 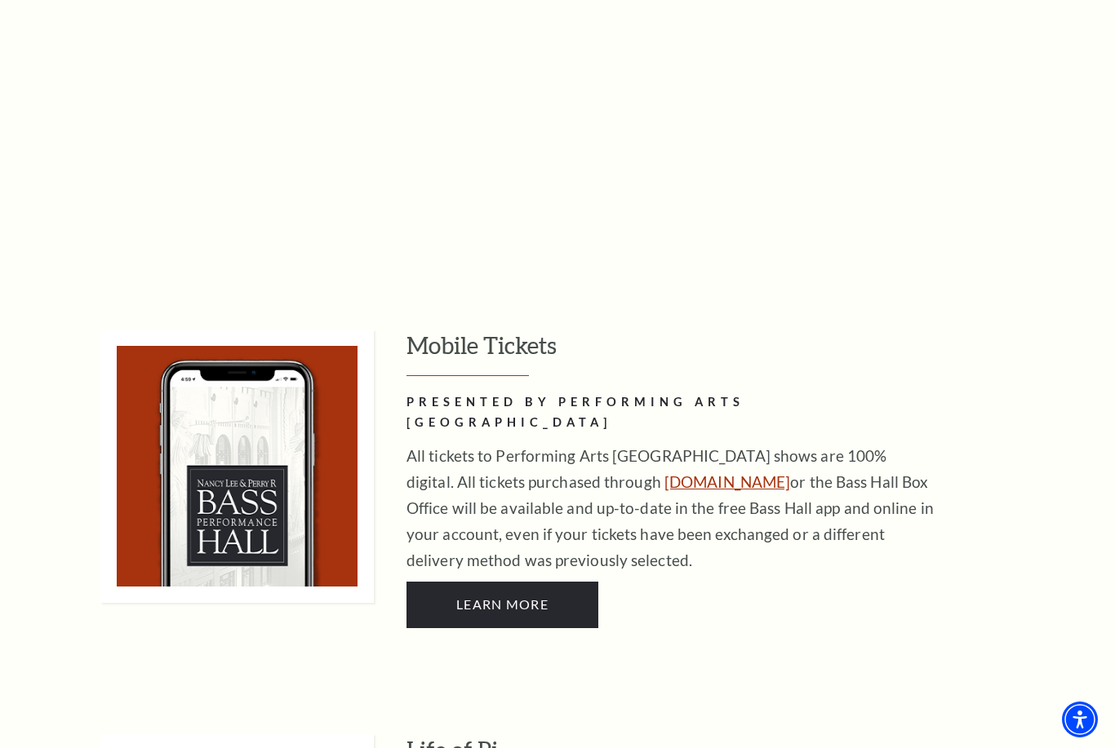 I want to click on div: Accessibility Menu, so click(x=1080, y=720).